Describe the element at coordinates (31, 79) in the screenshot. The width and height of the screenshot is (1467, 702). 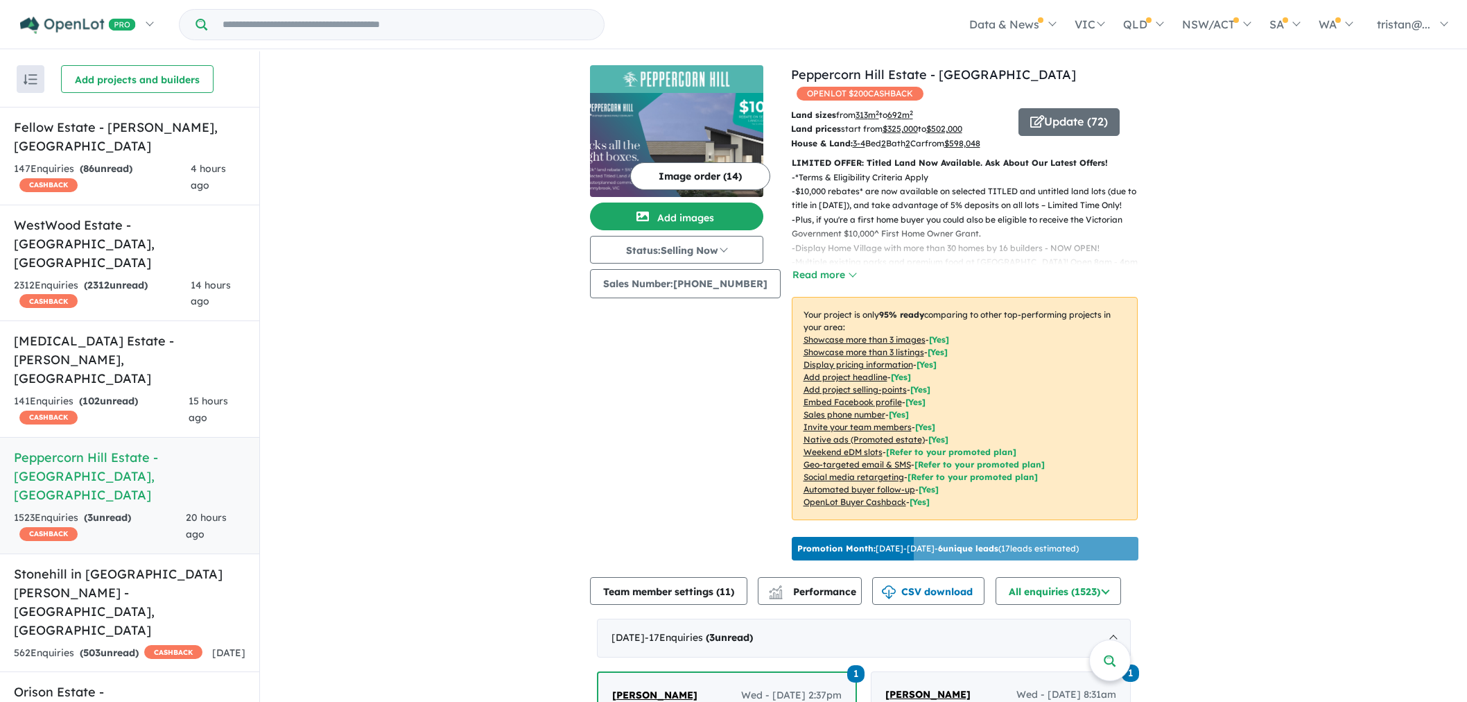
I see `img: sort.svg` at that location.